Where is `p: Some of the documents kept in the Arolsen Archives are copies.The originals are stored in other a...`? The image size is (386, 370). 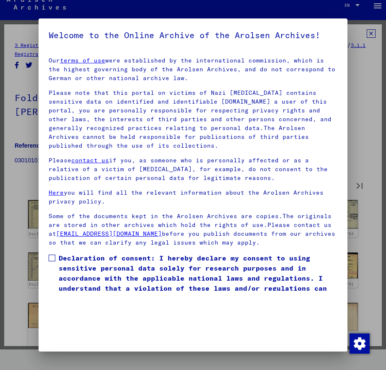
p: Some of the documents kept in the Arolsen Archives are copies.The originals are stored in other a... is located at coordinates (193, 229).